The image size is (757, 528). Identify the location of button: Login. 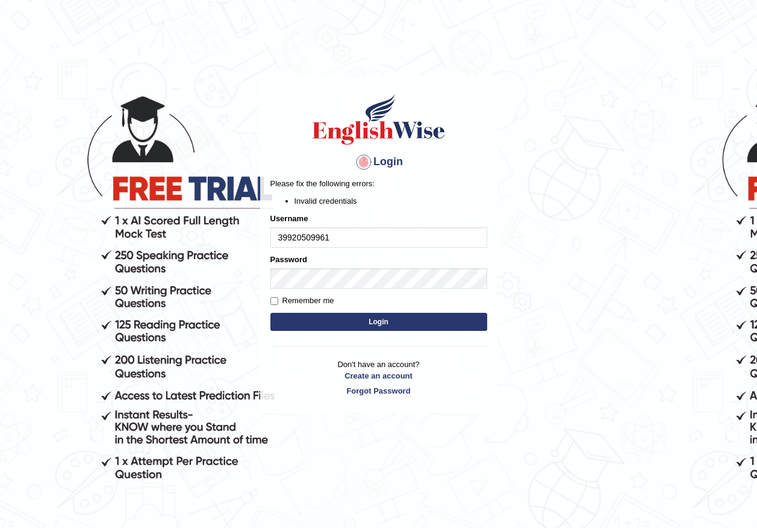
(379, 322).